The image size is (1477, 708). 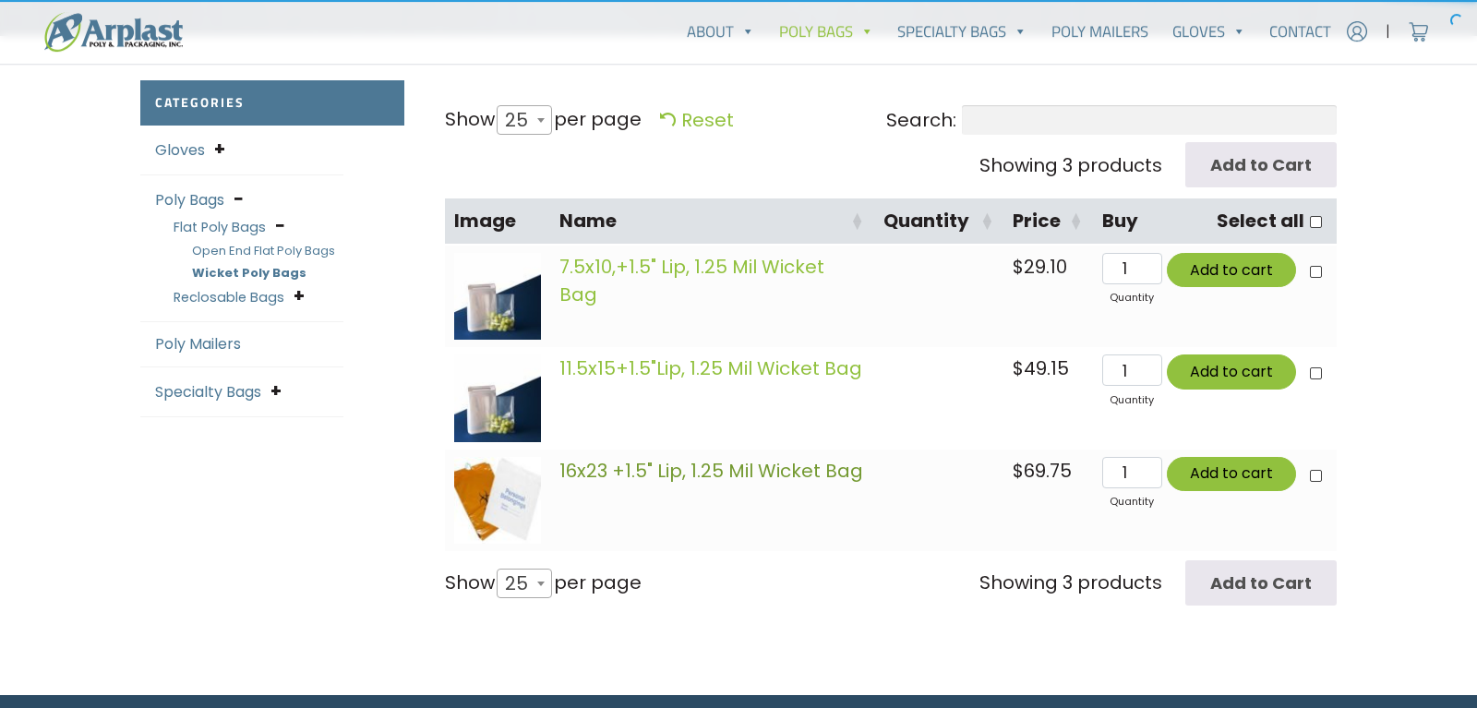 What do you see at coordinates (721, 31) in the screenshot?
I see `a: About` at bounding box center [721, 31].